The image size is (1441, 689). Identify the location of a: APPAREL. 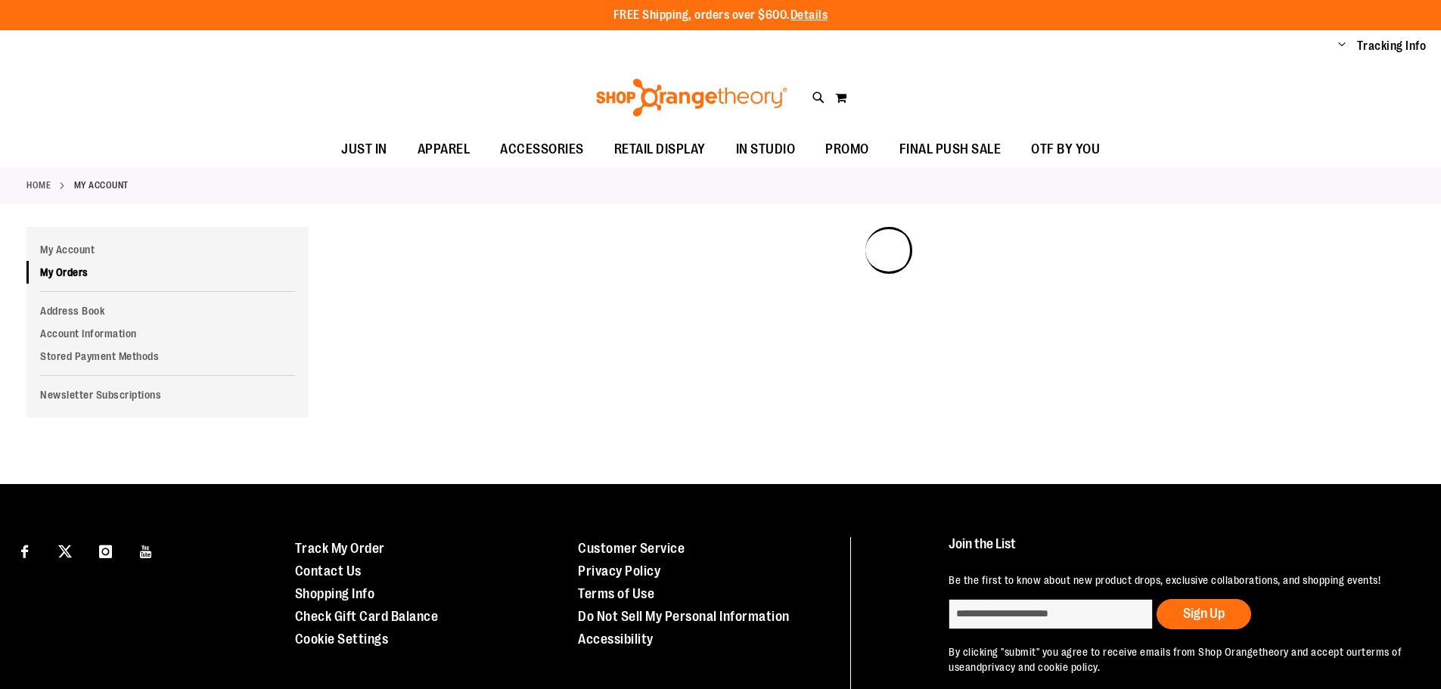
(444, 150).